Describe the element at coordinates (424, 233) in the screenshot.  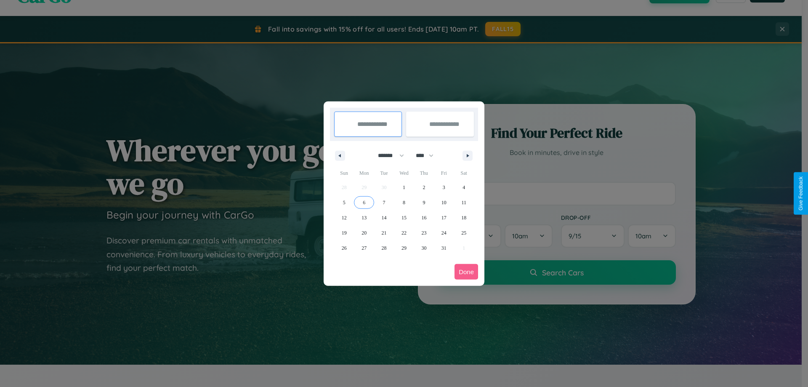
I see `button: 23` at that location.